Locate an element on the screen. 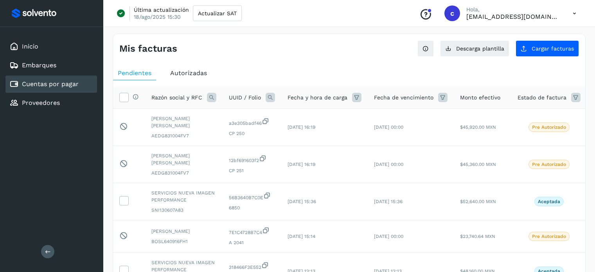  a: Proveedores is located at coordinates (41, 103).